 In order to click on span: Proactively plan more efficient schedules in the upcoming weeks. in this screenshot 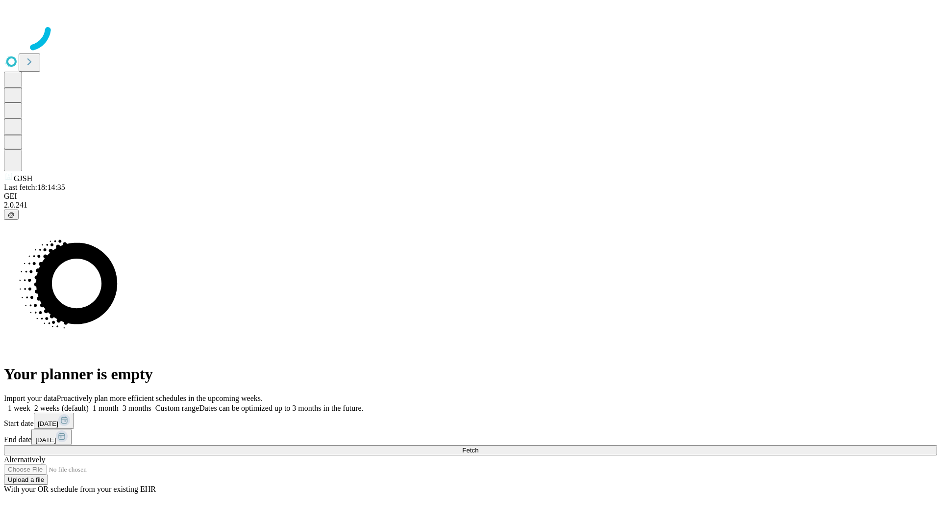, I will do `click(160, 398)`.